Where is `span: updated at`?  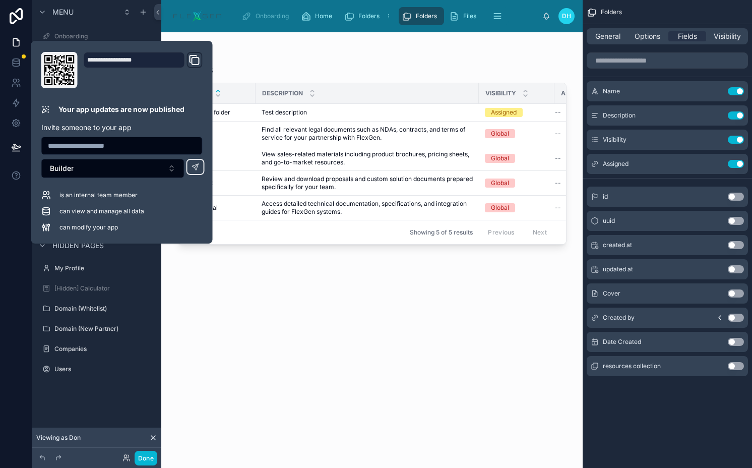 span: updated at is located at coordinates (618, 269).